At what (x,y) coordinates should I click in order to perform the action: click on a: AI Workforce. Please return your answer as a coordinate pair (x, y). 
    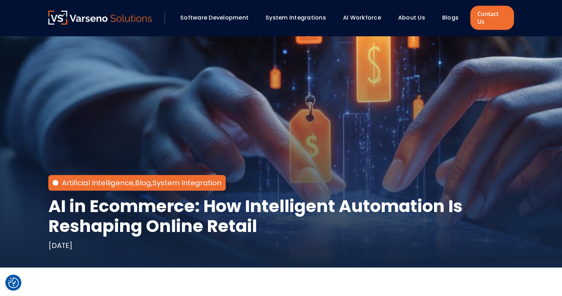
    Looking at the image, I should click on (362, 17).